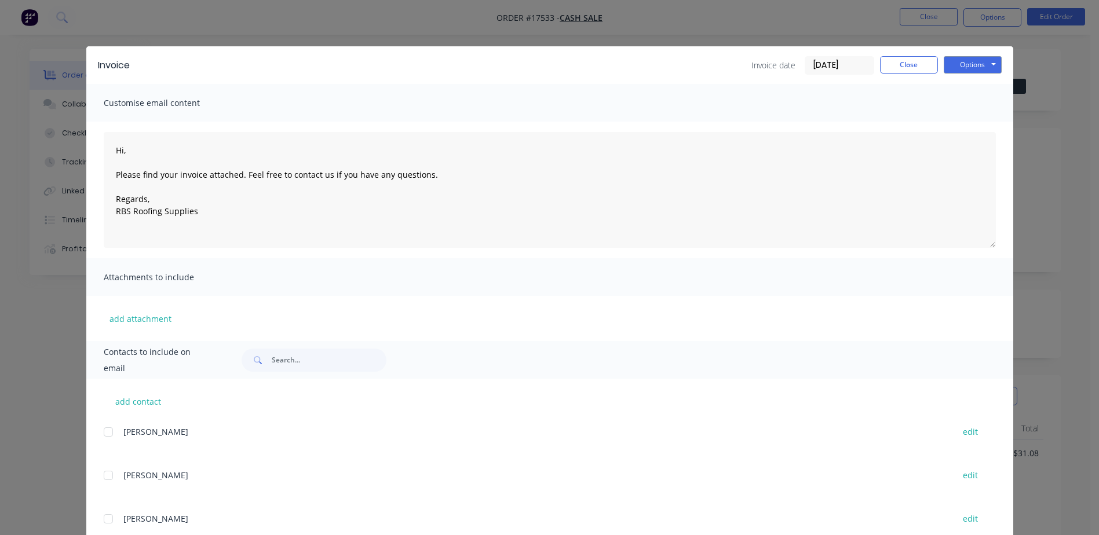  I want to click on span: Invoice date, so click(773, 65).